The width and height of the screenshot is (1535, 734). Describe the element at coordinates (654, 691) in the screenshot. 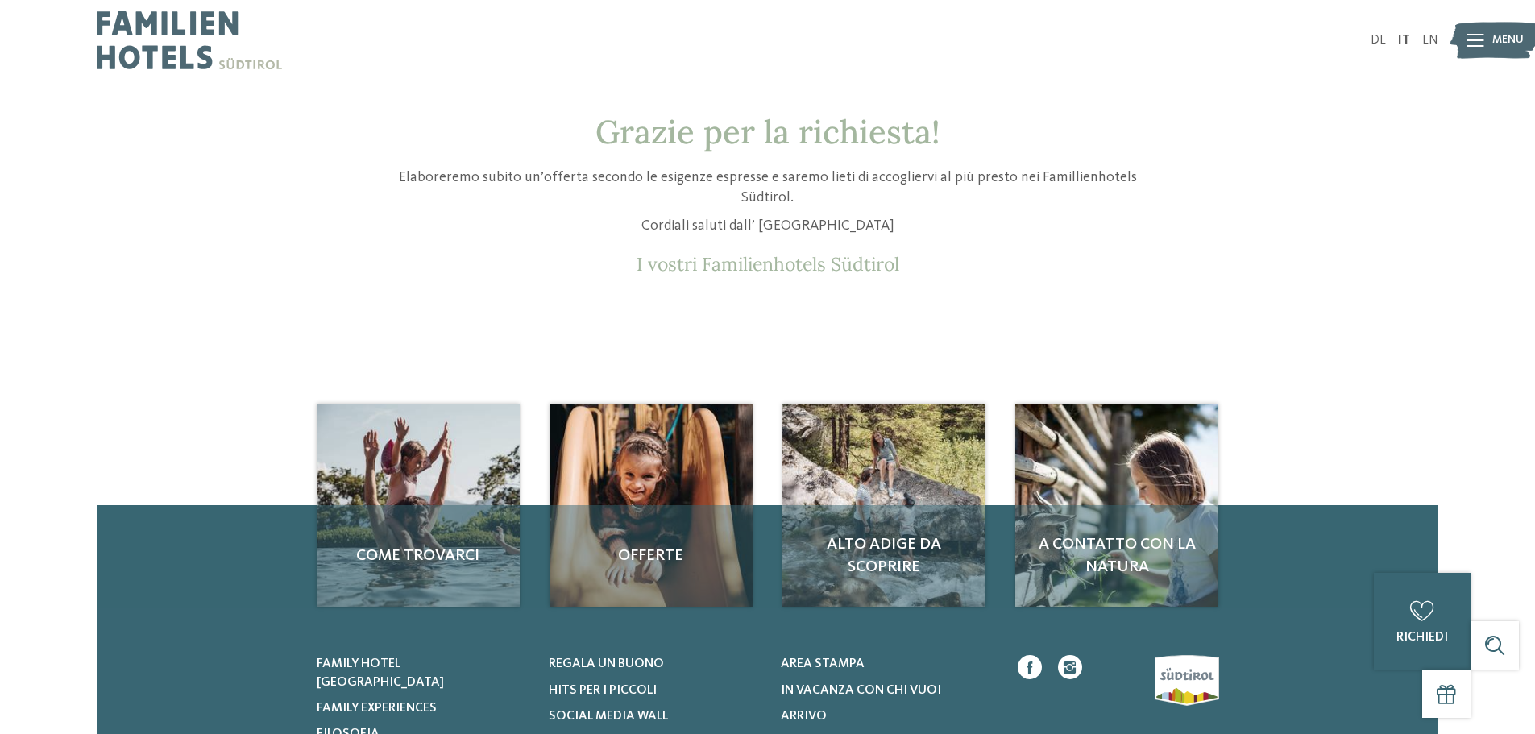

I see `a: Hits per i piccoli` at that location.